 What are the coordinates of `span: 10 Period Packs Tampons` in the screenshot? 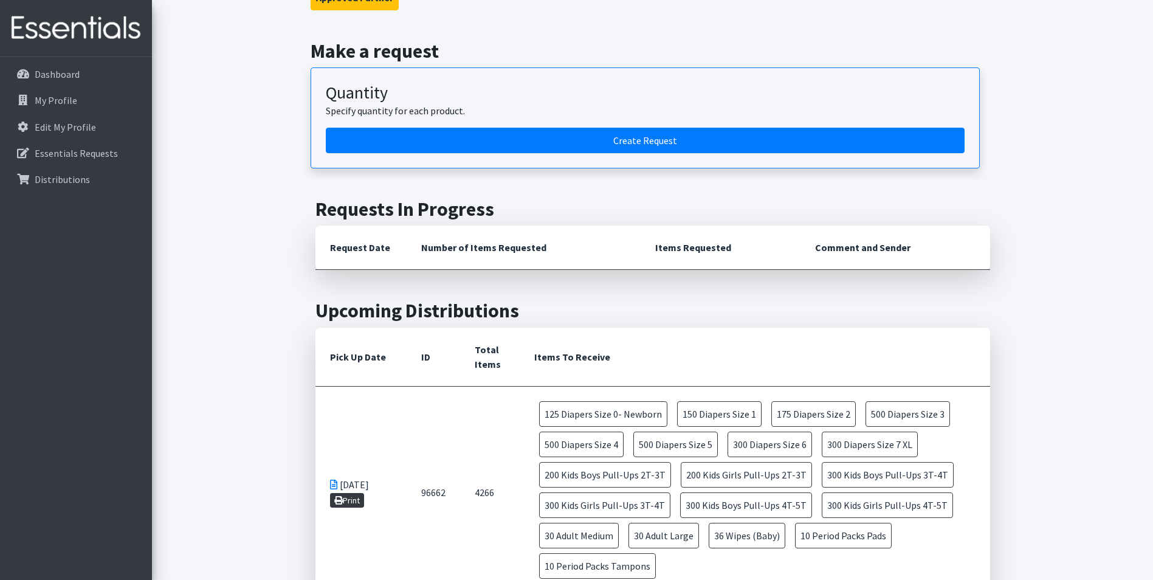 It's located at (597, 566).